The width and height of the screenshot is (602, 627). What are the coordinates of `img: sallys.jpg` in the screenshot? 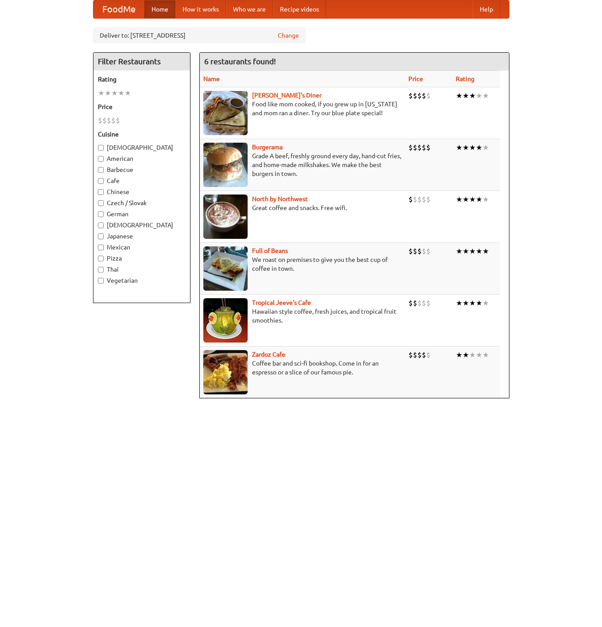 It's located at (225, 113).